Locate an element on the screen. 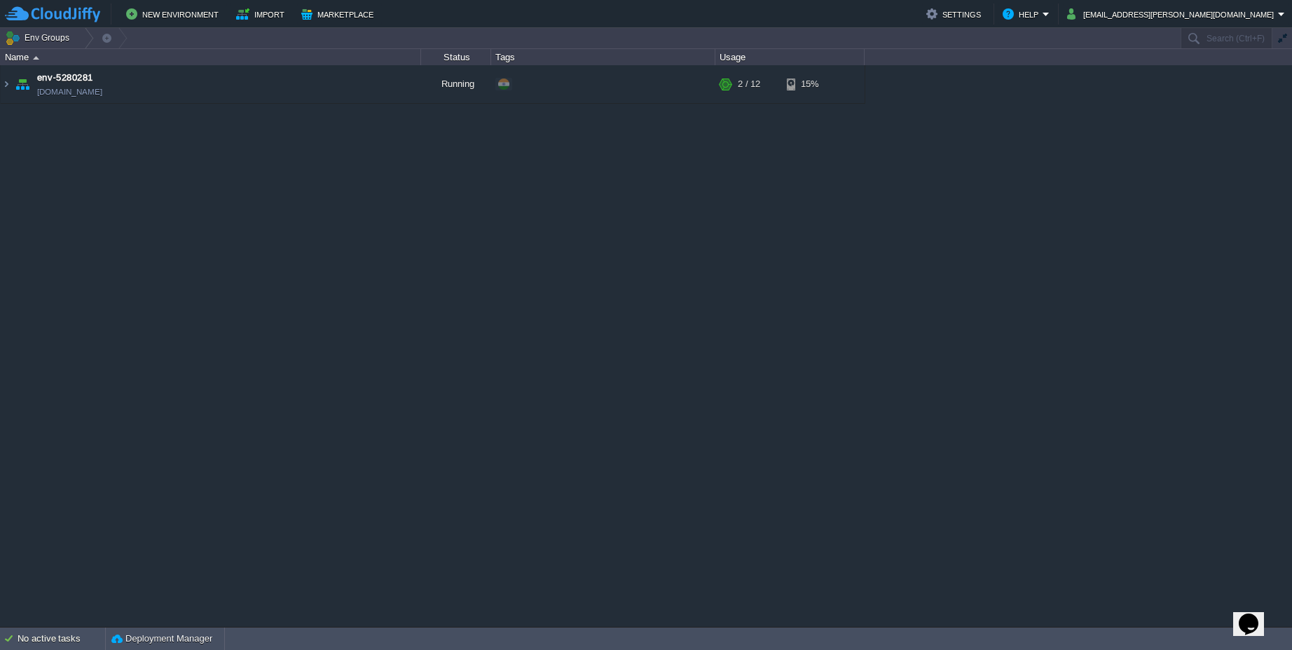  button: Import is located at coordinates (262, 14).